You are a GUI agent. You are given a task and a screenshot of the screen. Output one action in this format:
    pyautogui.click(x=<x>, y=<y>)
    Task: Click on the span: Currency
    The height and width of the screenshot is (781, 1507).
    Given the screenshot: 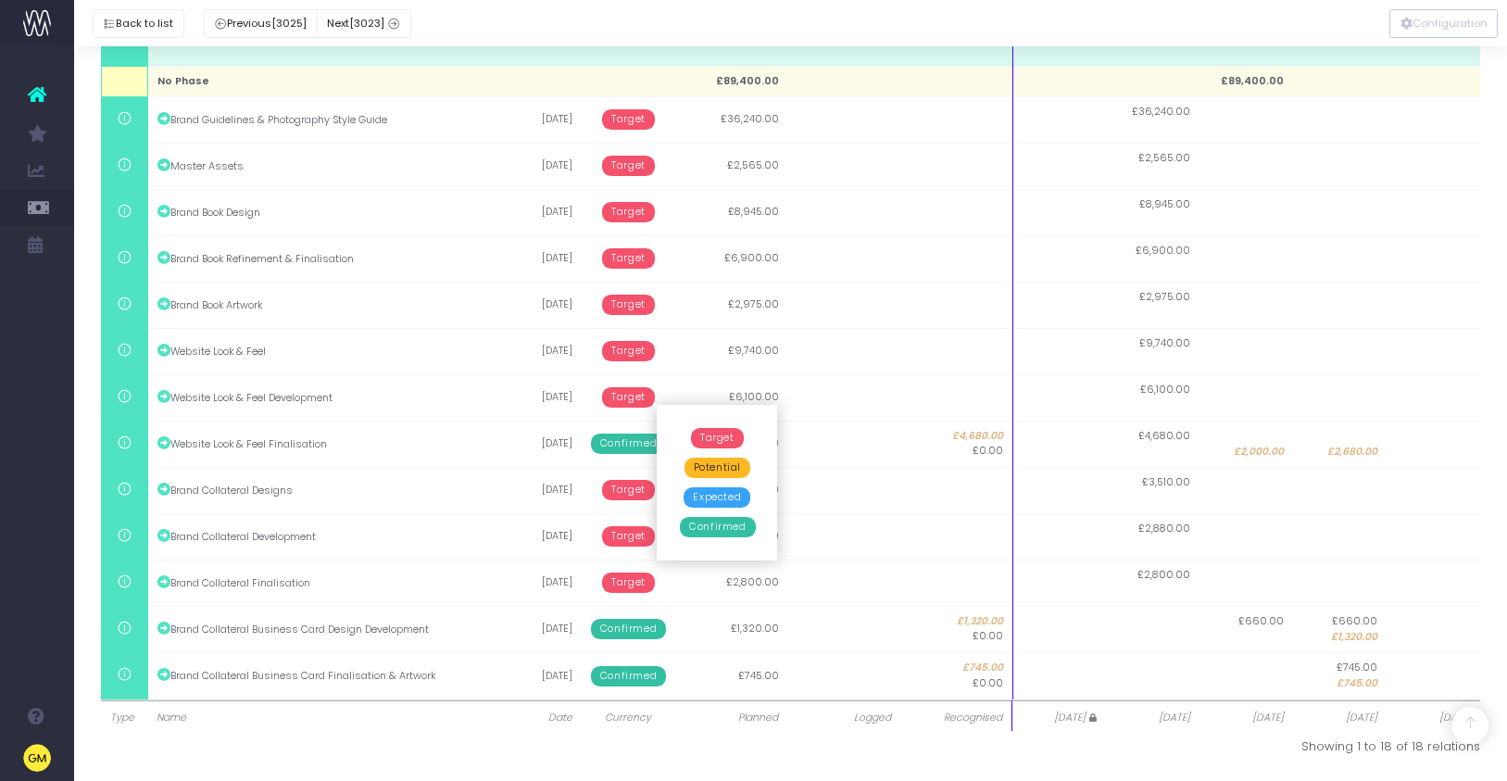 What is the action you would take?
    pyautogui.click(x=628, y=718)
    